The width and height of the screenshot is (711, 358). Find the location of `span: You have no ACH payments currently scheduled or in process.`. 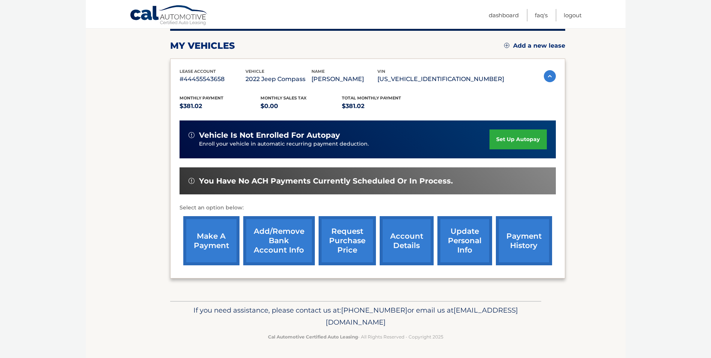

span: You have no ACH payments currently scheduled or in process. is located at coordinates (326, 181).